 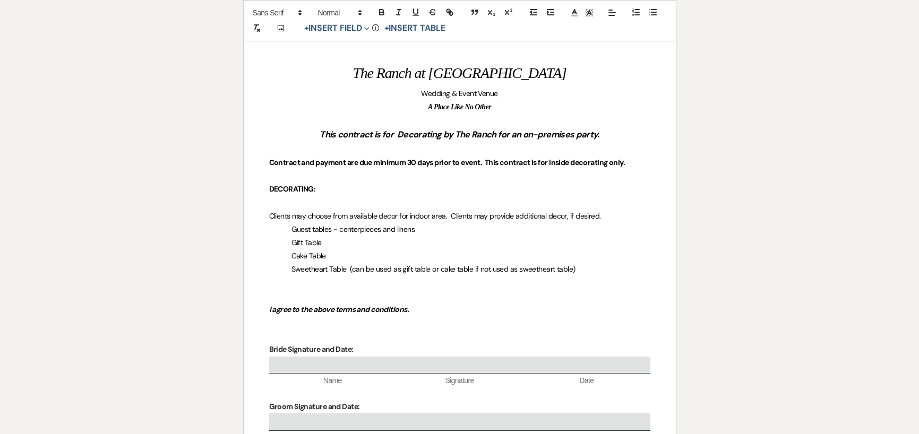 I want to click on span: Signature, so click(x=459, y=381).